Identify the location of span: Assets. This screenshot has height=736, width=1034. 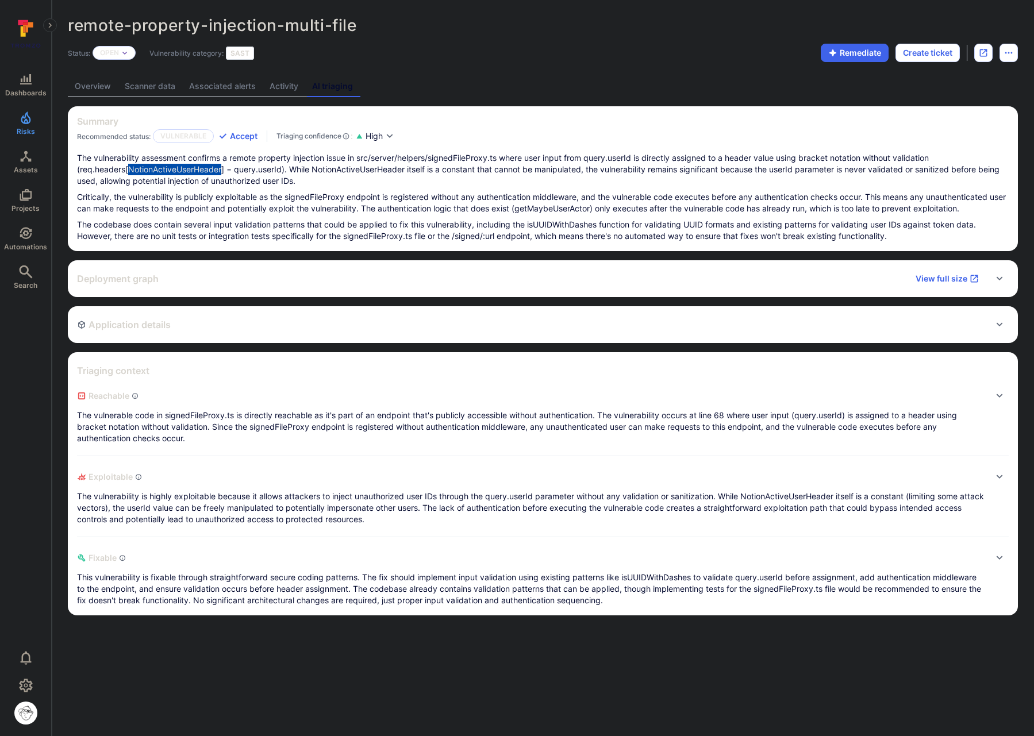
(26, 169).